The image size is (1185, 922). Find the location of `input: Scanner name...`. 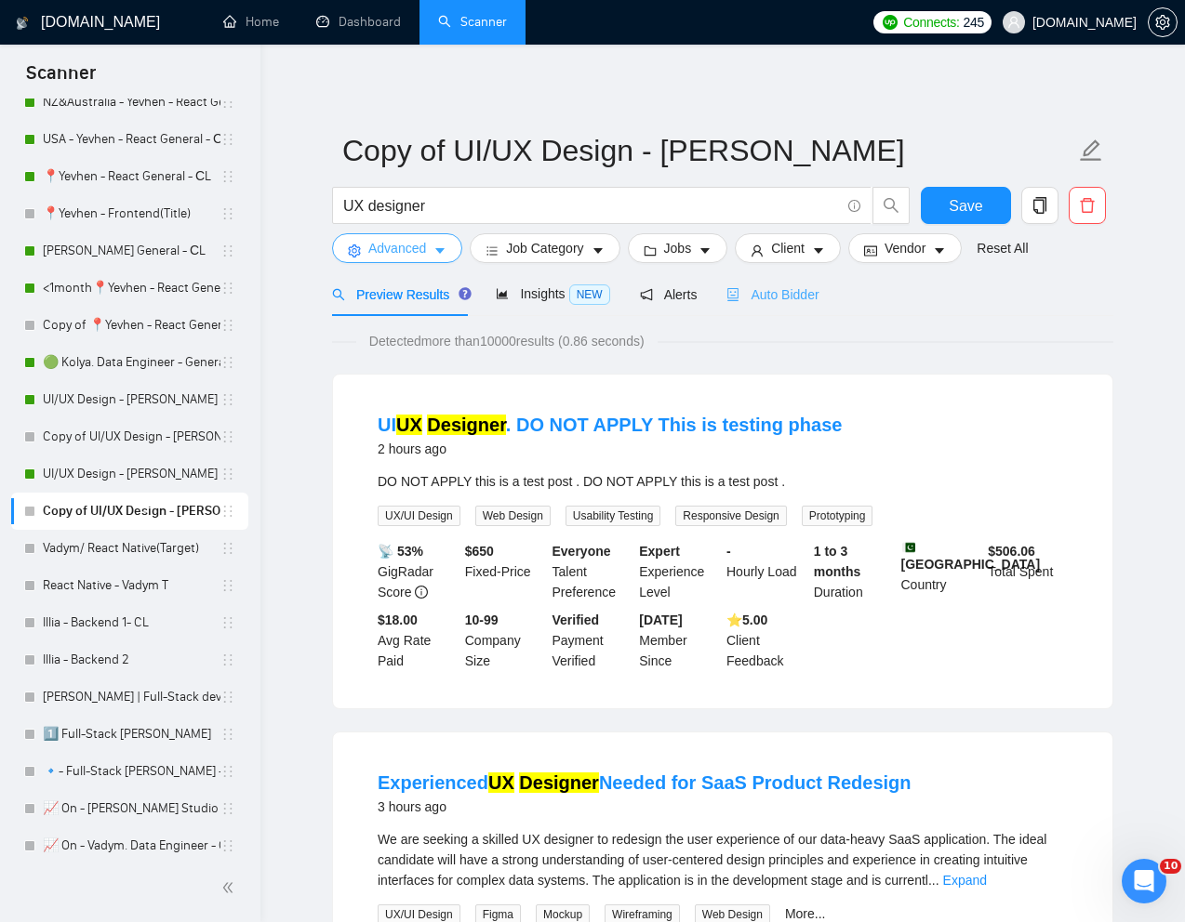

input: Scanner name... is located at coordinates (709, 151).